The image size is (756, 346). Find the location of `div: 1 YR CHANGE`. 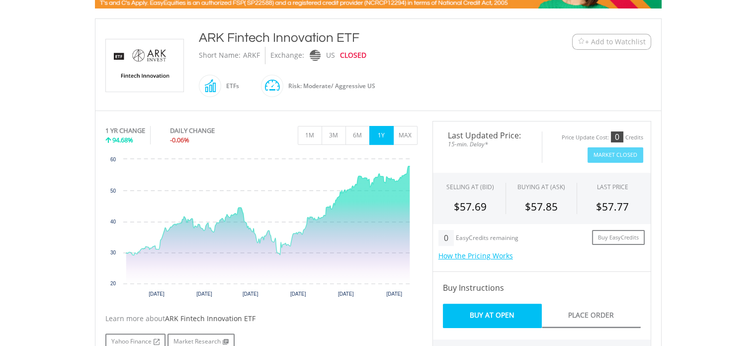

div: 1 YR CHANGE is located at coordinates (125, 130).